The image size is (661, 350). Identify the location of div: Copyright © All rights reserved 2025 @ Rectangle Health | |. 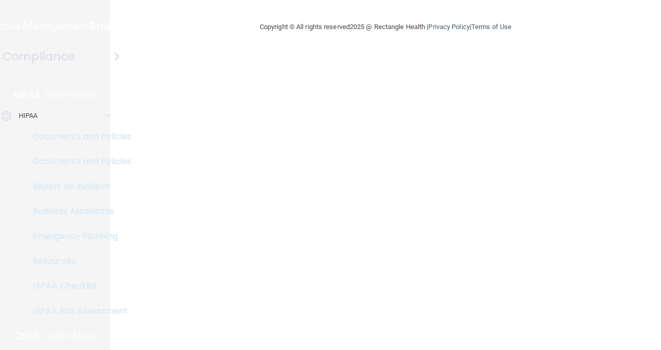
(386, 27).